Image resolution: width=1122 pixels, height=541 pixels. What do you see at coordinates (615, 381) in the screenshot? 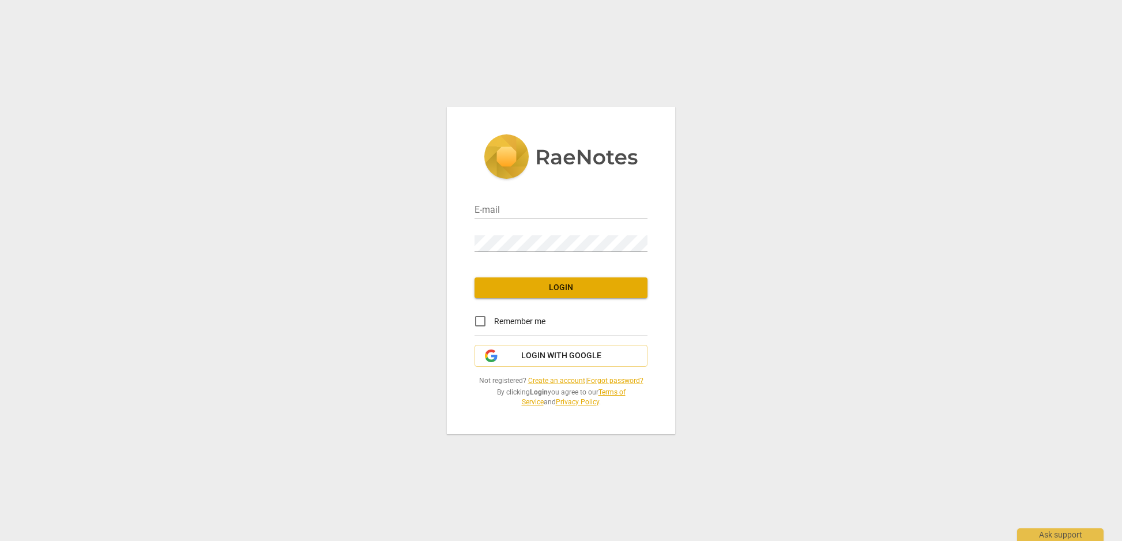
I see `a: Forgot password?` at bounding box center [615, 381].